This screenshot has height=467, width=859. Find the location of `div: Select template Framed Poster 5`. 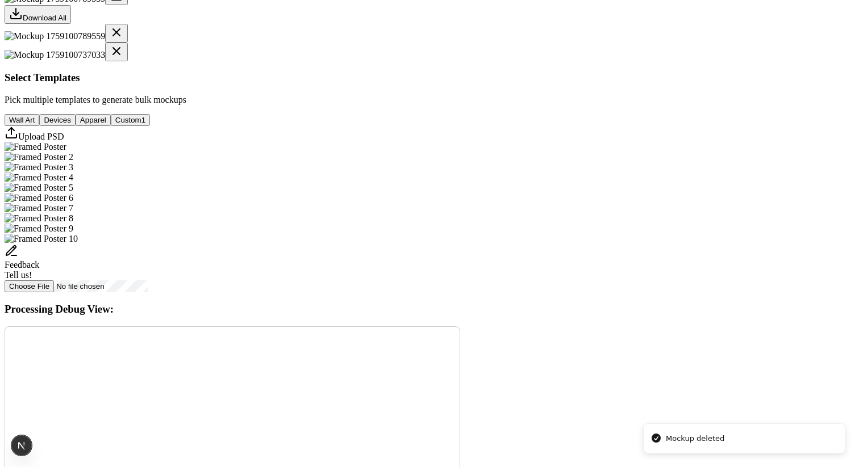

div: Select template Framed Poster 5 is located at coordinates (429, 188).